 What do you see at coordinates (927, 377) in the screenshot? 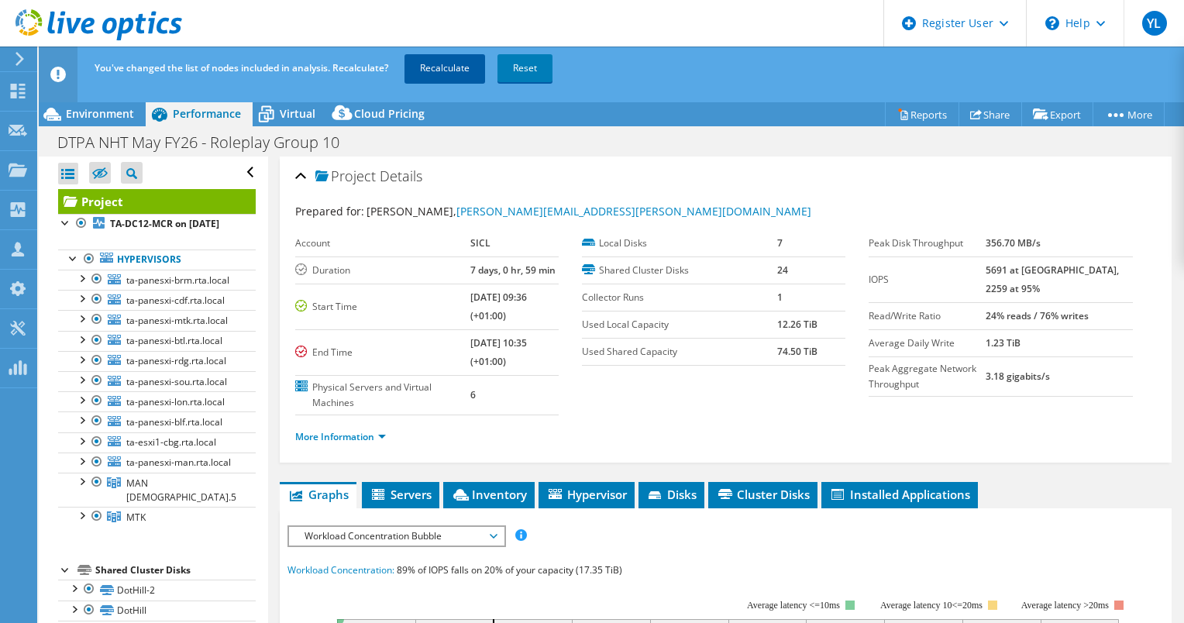
I see `label: Peak Aggregate Network Throughput` at bounding box center [927, 377].